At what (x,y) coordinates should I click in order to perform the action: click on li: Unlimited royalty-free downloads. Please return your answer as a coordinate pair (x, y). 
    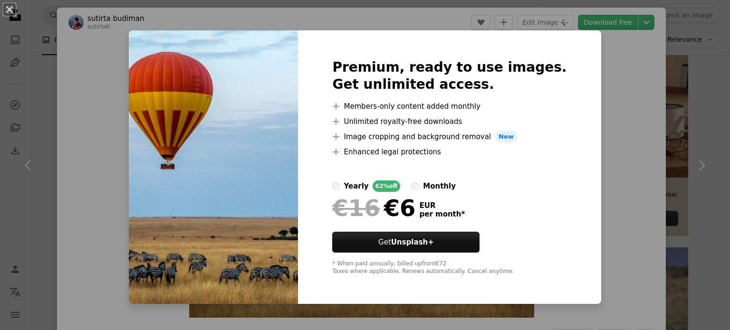
    Looking at the image, I should click on (449, 122).